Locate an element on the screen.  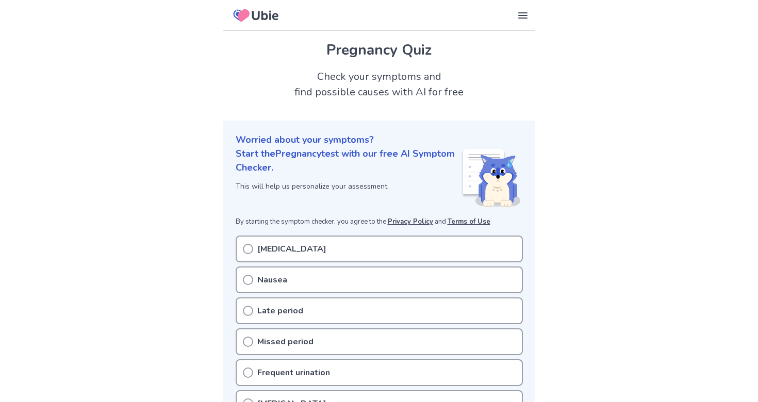
p: By starting the symptom checker, you agree to the and is located at coordinates (379, 222).